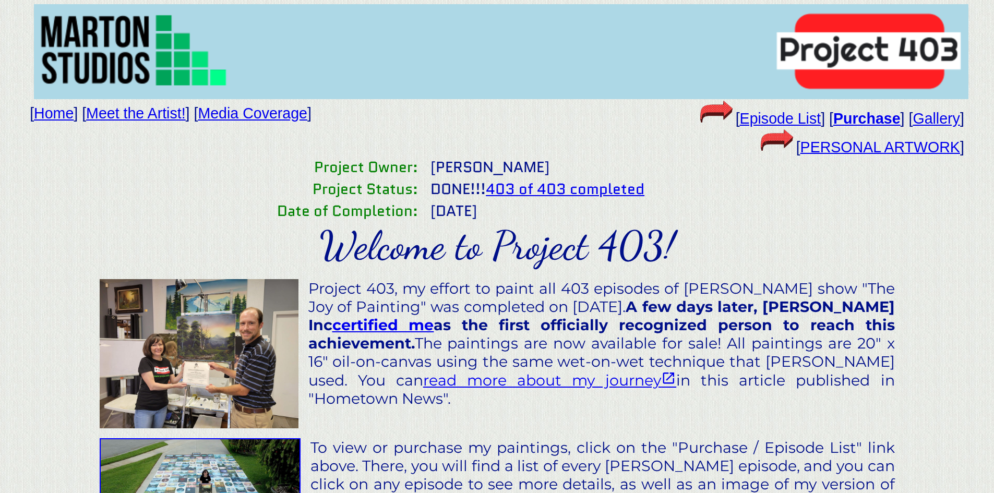  Describe the element at coordinates (881, 147) in the screenshot. I see `a: PERSONAL ARTWORK` at that location.